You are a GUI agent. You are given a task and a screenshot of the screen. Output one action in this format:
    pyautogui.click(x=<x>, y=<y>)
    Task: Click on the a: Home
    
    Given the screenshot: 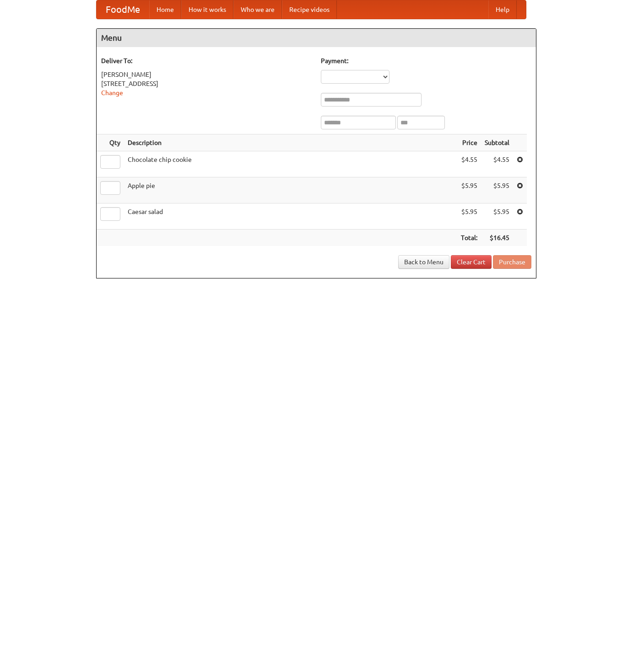 What is the action you would take?
    pyautogui.click(x=165, y=10)
    